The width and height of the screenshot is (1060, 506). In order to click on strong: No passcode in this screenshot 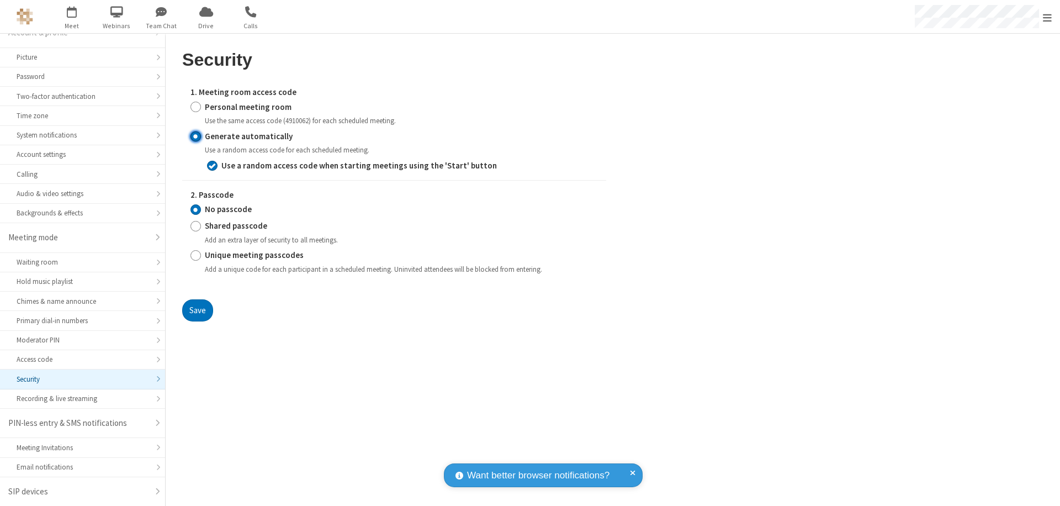, I will do `click(228, 209)`.